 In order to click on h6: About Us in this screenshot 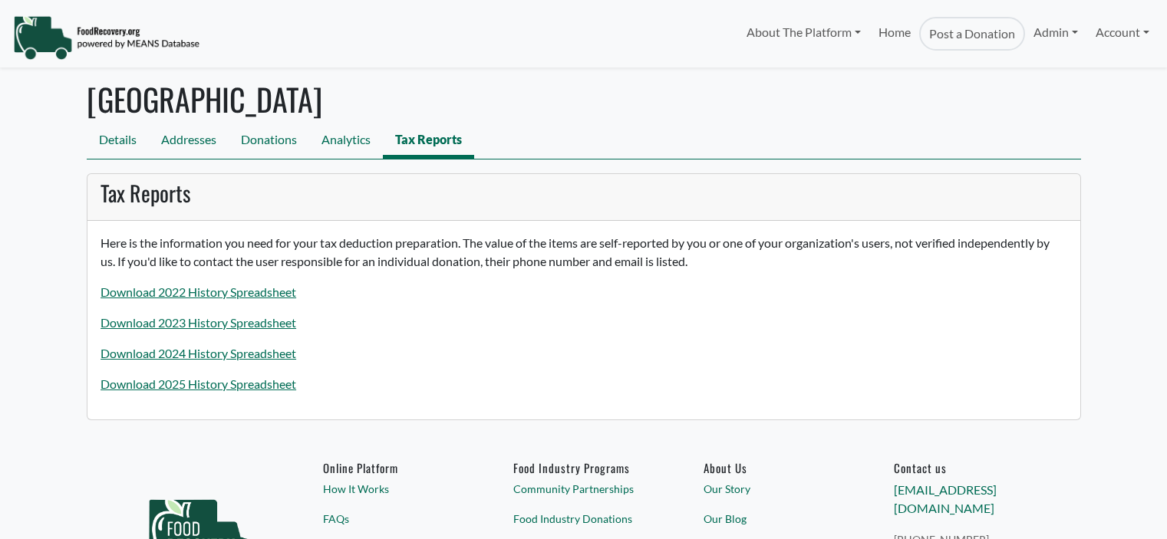, I will do `click(774, 468)`.